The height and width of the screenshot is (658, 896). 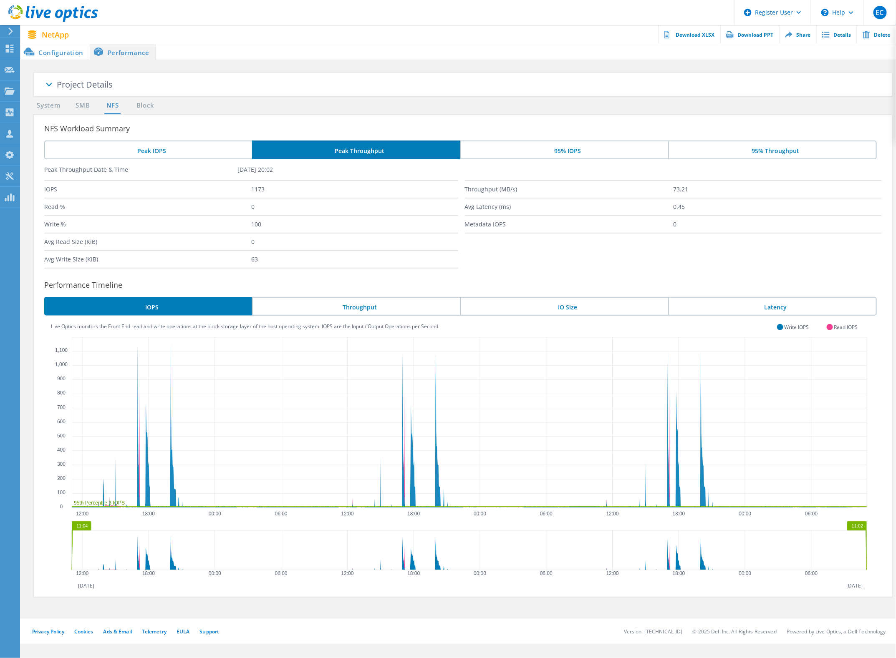 I want to click on label: Read IOPS, so click(x=845, y=327).